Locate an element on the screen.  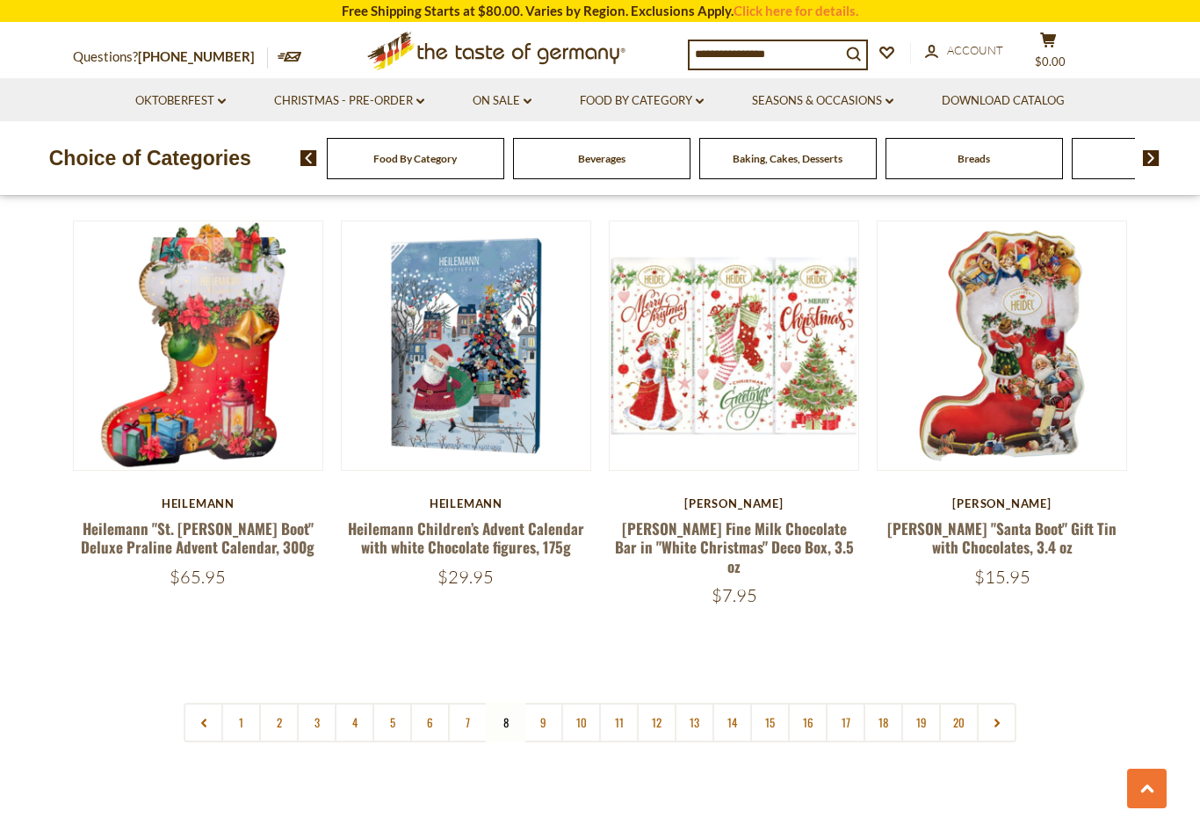
a: Oktoberfest is located at coordinates (180, 101).